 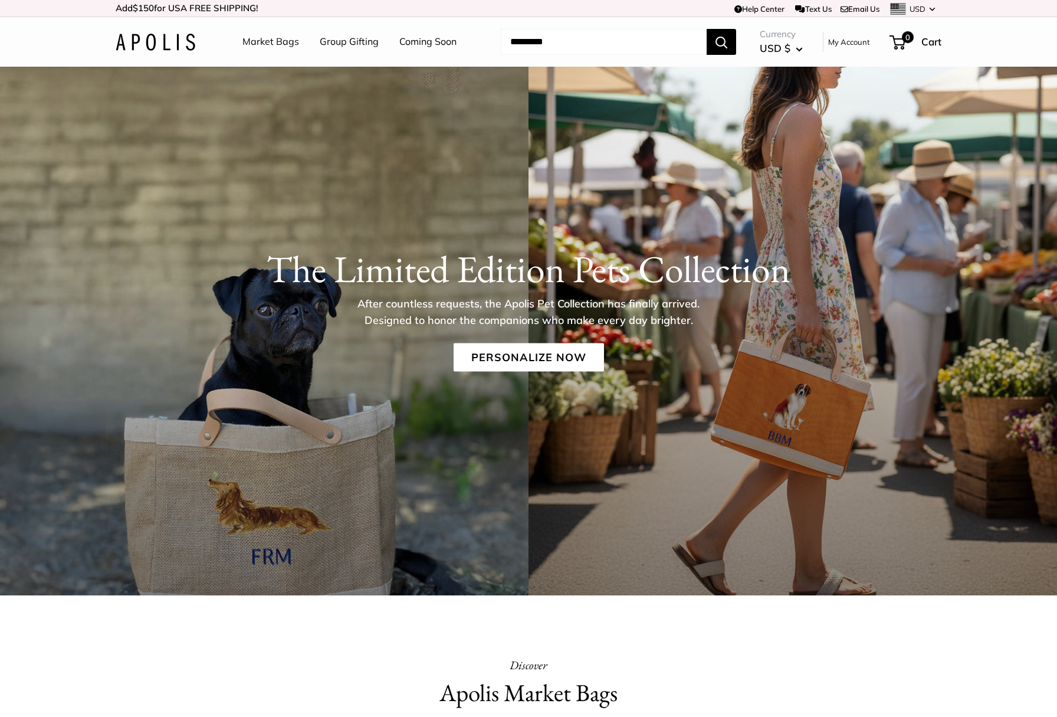 I want to click on input: Search..., so click(x=603, y=42).